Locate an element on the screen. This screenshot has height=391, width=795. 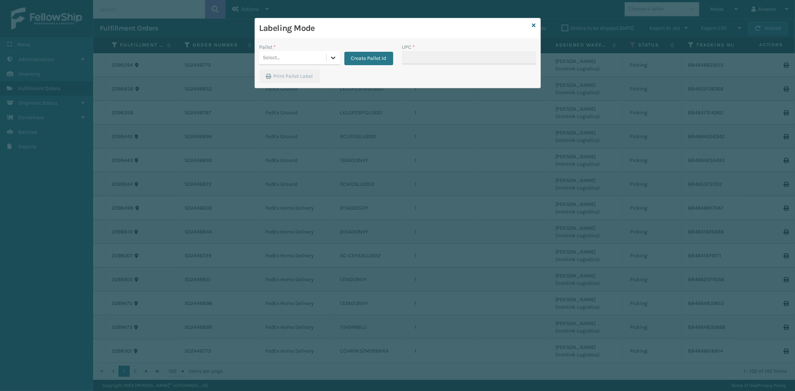
label: UPC is located at coordinates (408, 47).